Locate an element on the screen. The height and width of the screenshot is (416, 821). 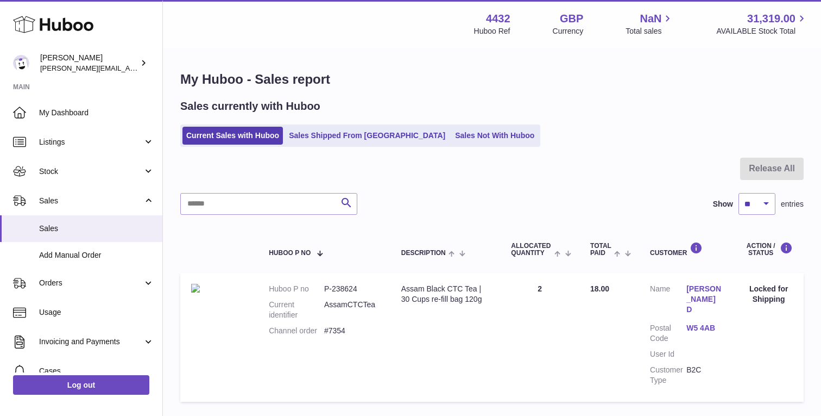
span: Description is located at coordinates (424, 253).